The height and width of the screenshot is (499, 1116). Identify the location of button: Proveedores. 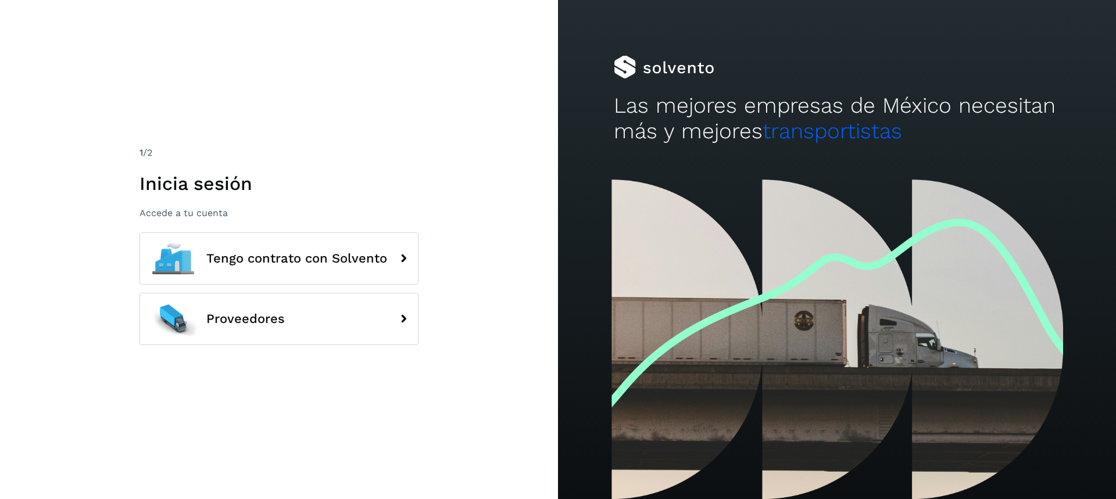
(279, 319).